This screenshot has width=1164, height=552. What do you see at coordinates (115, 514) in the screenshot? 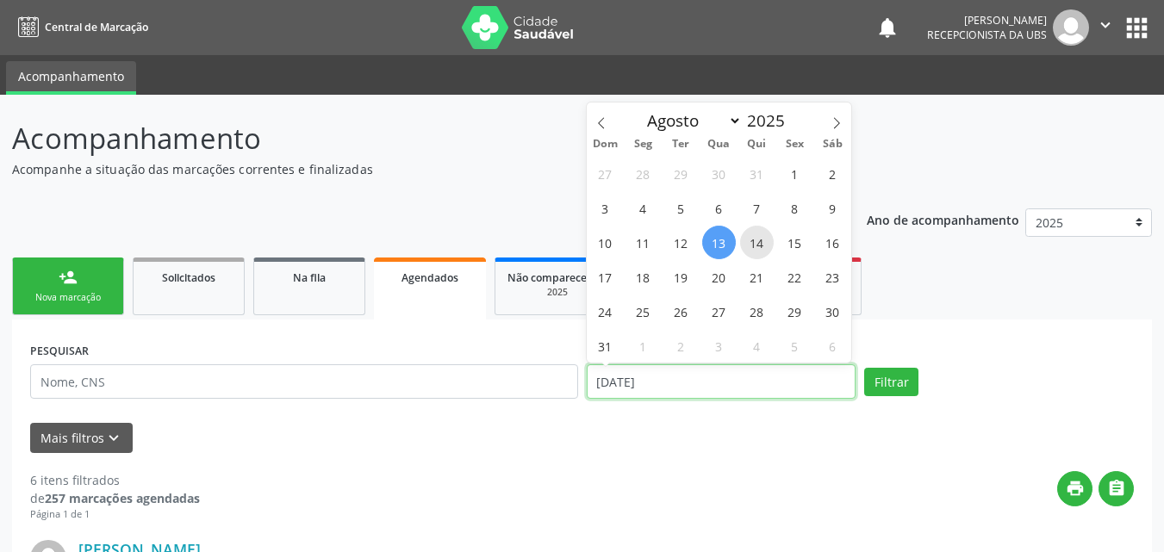
I see `div: Página 1 de 1` at bounding box center [115, 514].